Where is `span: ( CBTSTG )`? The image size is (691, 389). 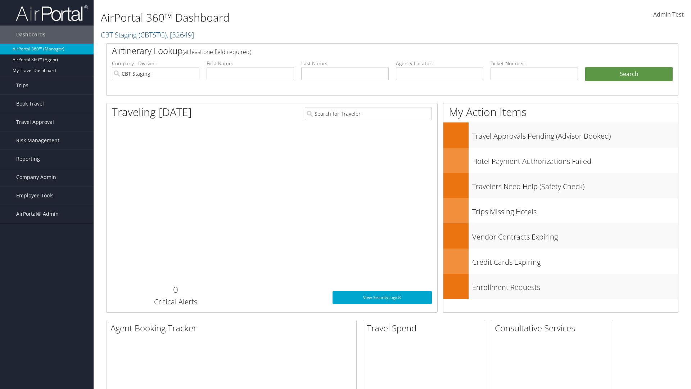
span: ( CBTSTG ) is located at coordinates (153, 35).